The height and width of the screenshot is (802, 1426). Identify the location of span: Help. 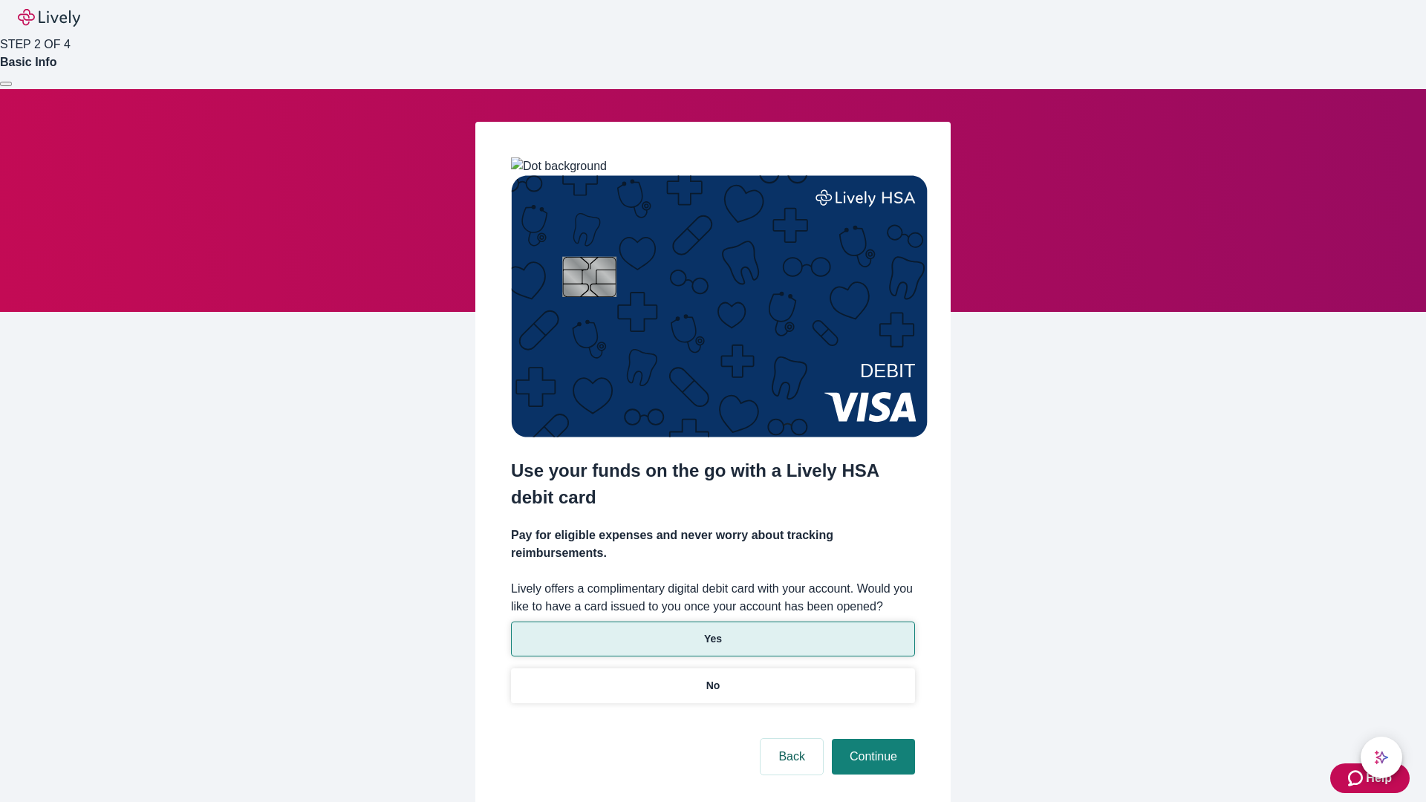
(1379, 778).